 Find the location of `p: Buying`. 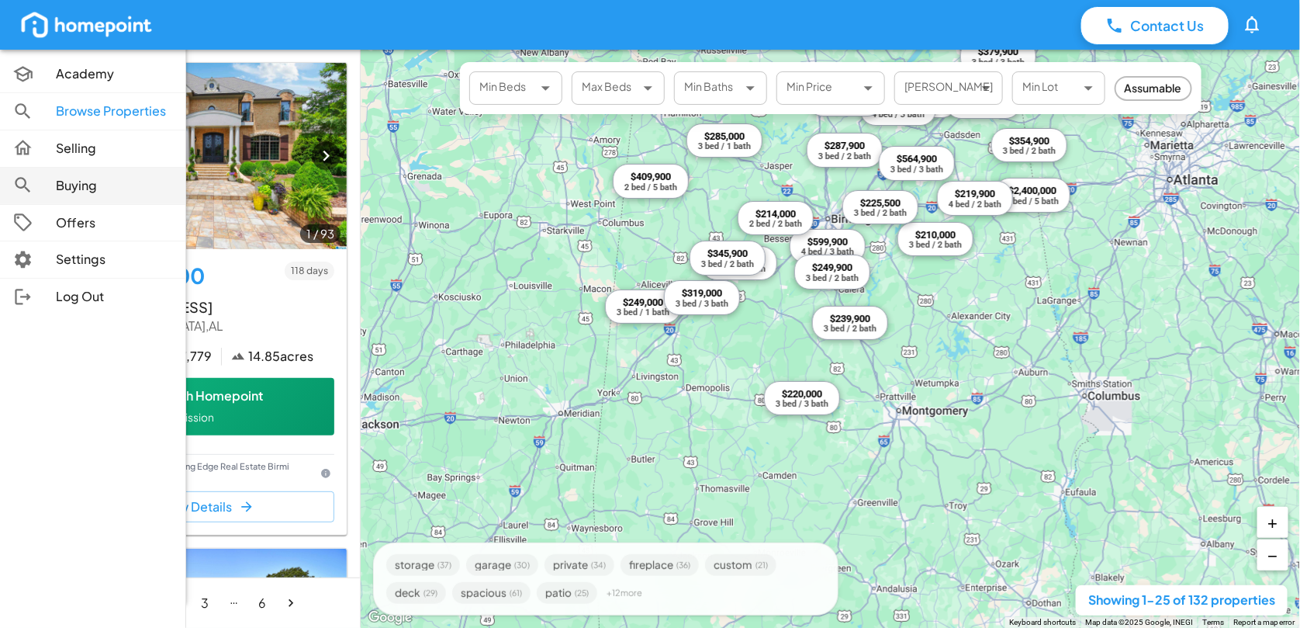

p: Buying is located at coordinates (114, 185).